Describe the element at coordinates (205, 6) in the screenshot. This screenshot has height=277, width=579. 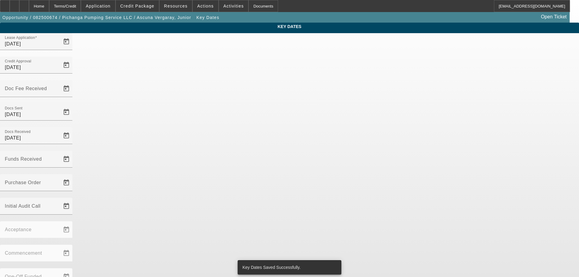
I see `button: Actions` at that location.